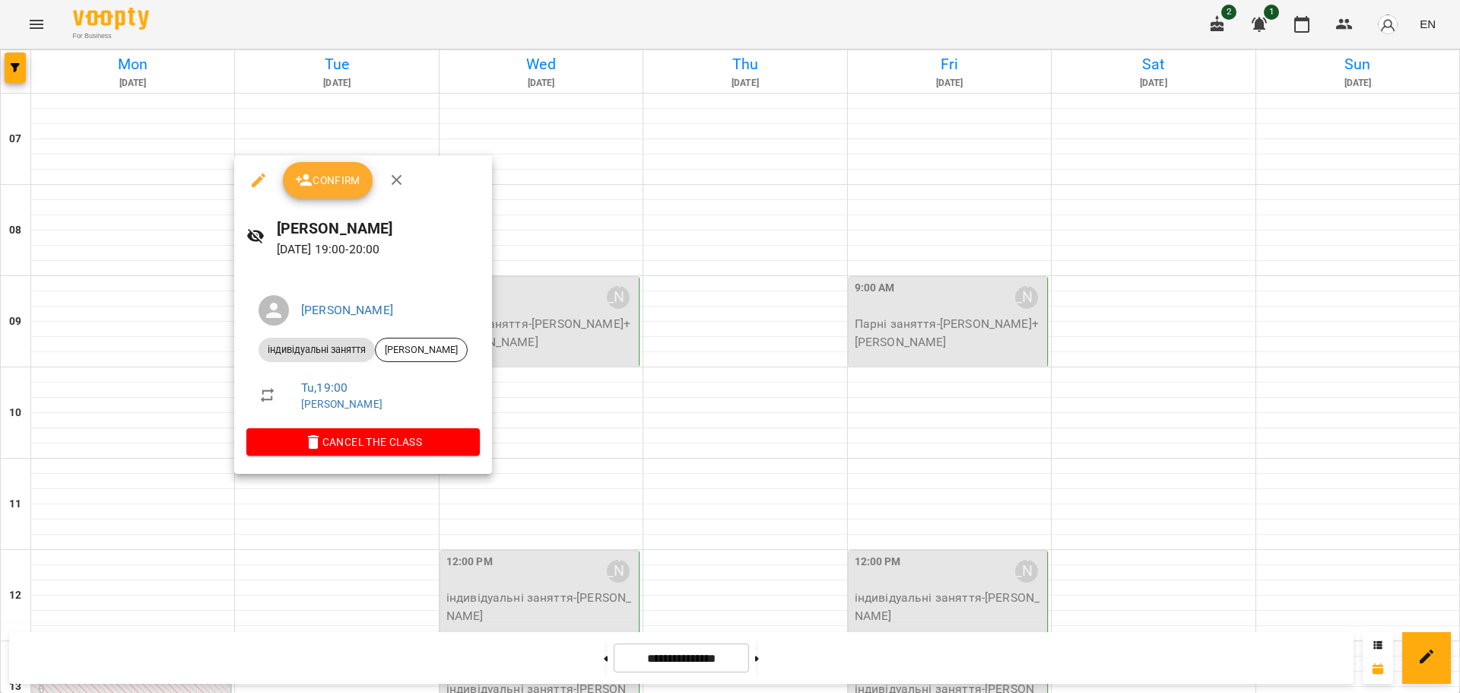  Describe the element at coordinates (328, 180) in the screenshot. I see `button: Confirm` at that location.